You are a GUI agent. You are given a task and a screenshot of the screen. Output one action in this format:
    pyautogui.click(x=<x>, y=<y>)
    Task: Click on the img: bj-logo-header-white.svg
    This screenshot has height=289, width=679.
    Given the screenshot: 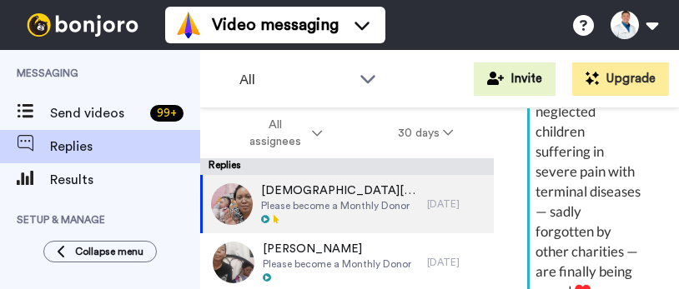 What is the action you would take?
    pyautogui.click(x=83, y=25)
    